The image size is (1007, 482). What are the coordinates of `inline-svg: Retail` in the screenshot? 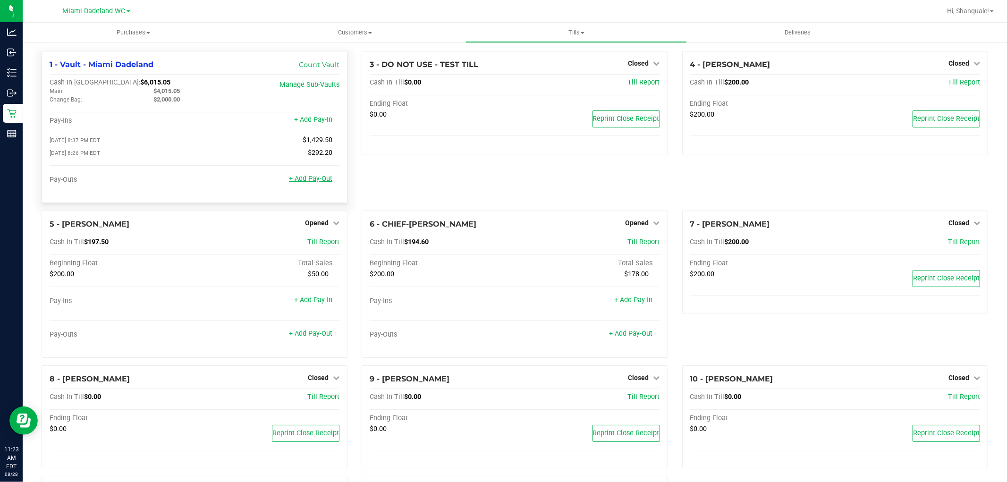 It's located at (12, 113).